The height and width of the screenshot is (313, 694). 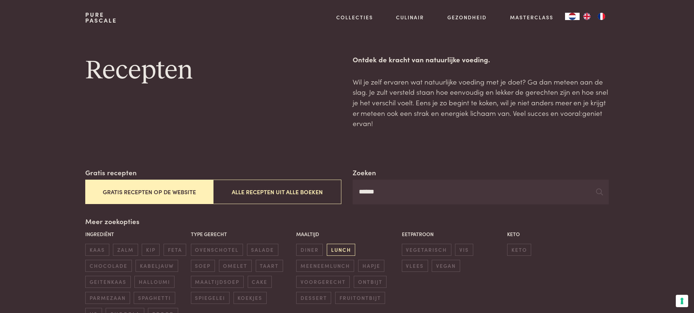 What do you see at coordinates (314, 298) in the screenshot?
I see `span: dessert` at bounding box center [314, 298].